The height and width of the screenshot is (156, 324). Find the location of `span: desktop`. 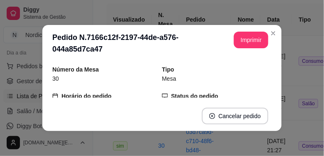

span: desktop is located at coordinates (165, 96).